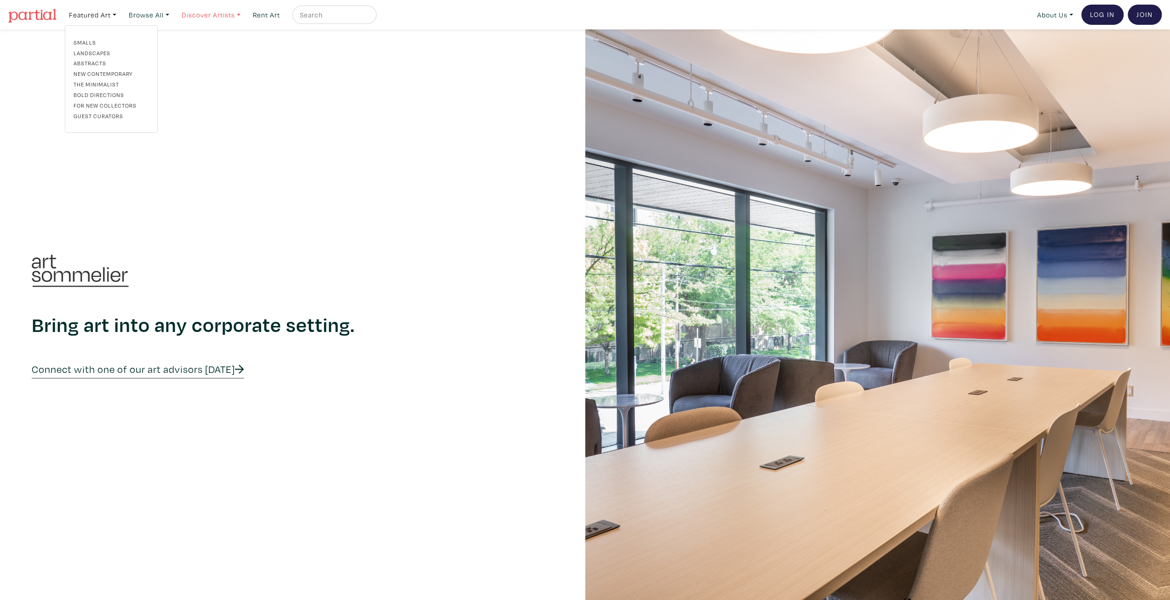 Image resolution: width=1170 pixels, height=600 pixels. Describe the element at coordinates (266, 15) in the screenshot. I see `a: Rent Art` at that location.